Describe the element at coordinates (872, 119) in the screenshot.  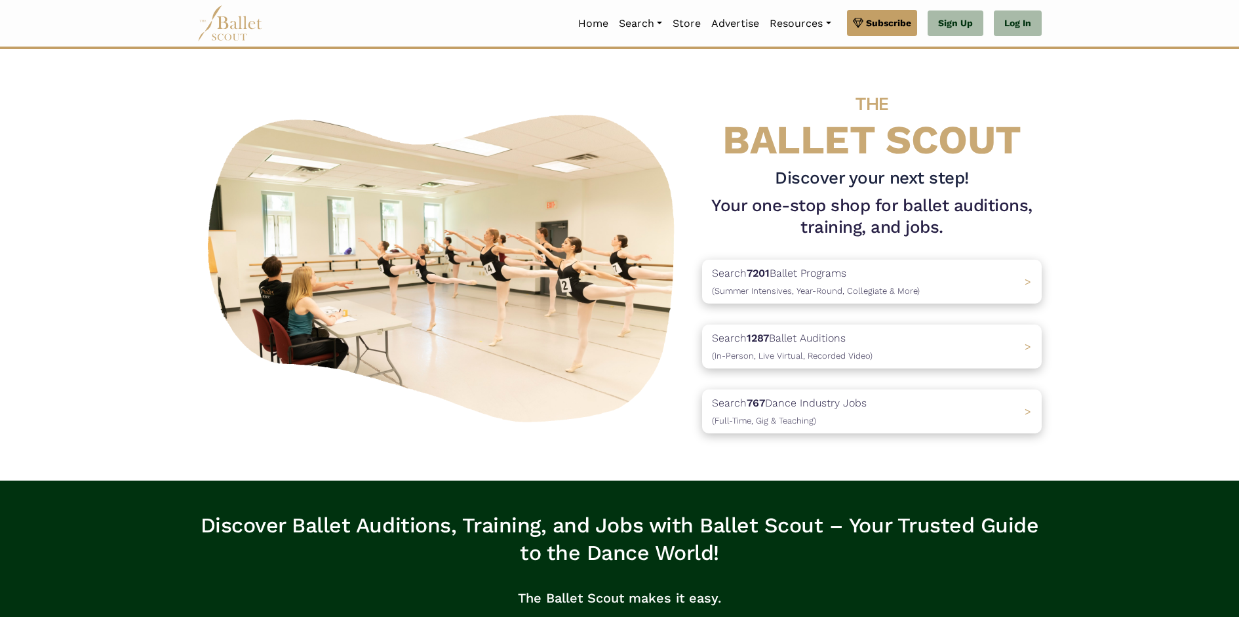
I see `h4: BALLET SCOUT` at that location.